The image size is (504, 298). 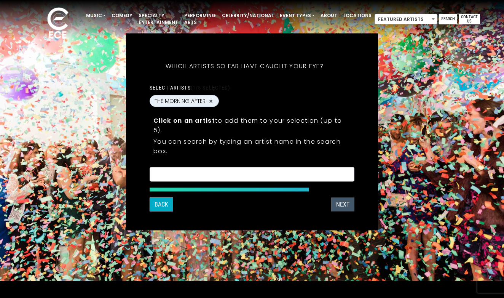 What do you see at coordinates (184, 120) in the screenshot?
I see `strong: Click on an artist` at bounding box center [184, 120].